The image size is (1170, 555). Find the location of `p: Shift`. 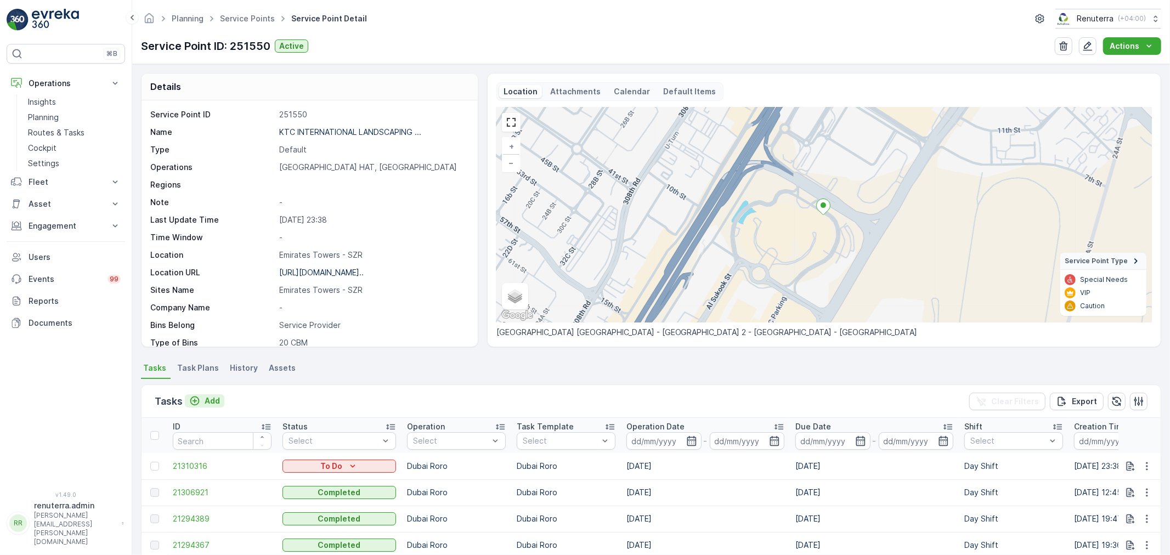

p: Shift is located at coordinates (973, 427).